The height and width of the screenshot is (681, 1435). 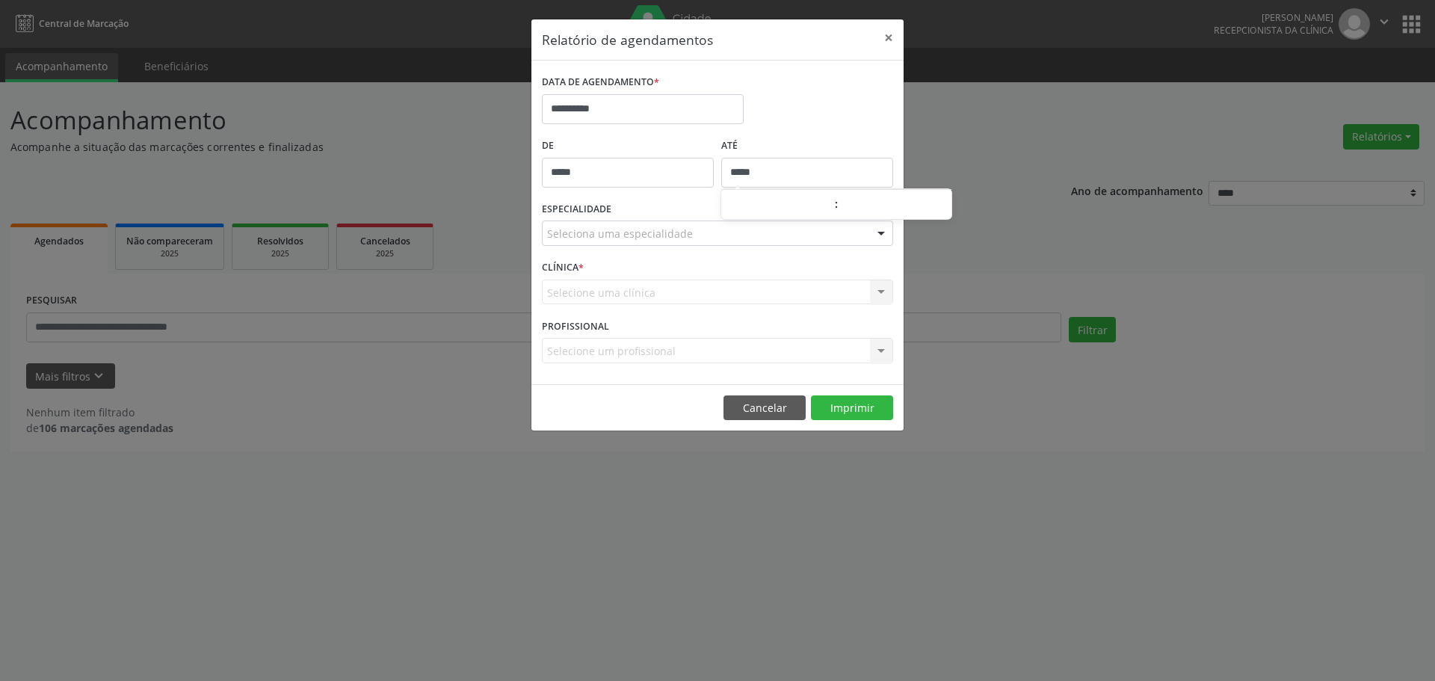 What do you see at coordinates (628, 146) in the screenshot?
I see `label: De` at bounding box center [628, 146].